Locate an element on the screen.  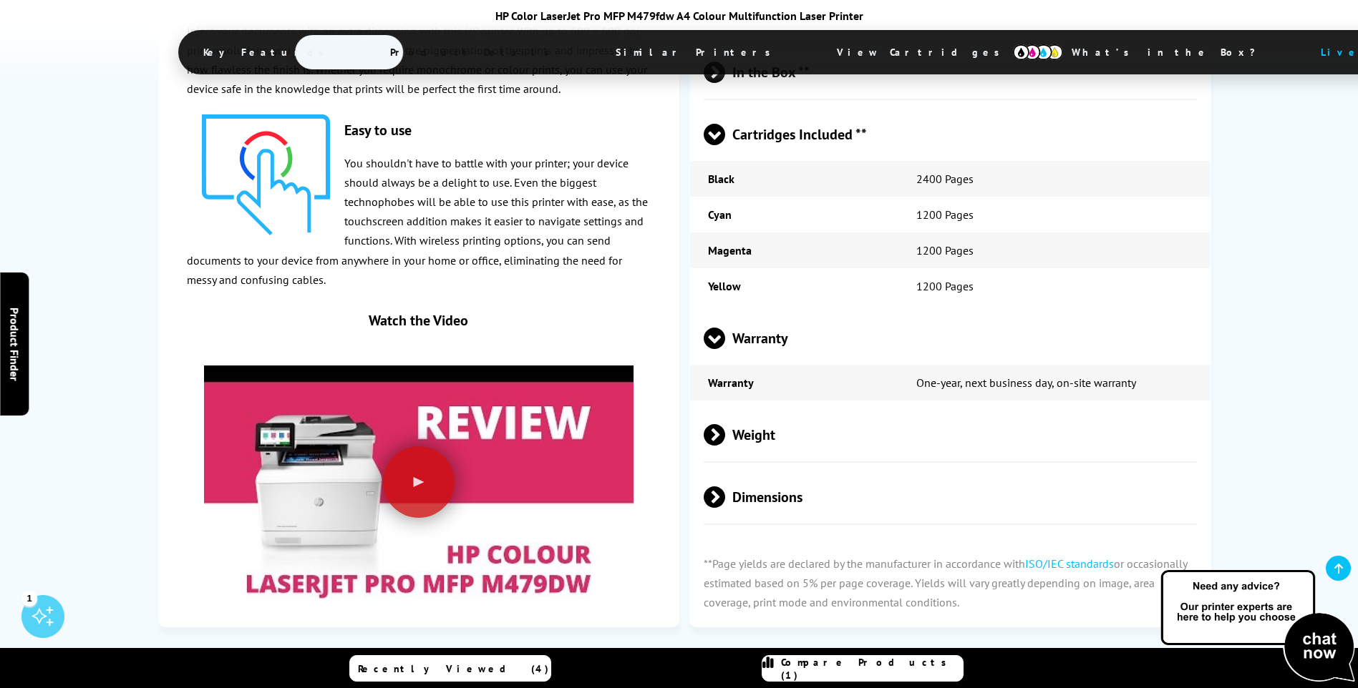
div: HP Color LaserJet Pro MFP M479fdw A4 Colour Multifunction Laser Printer is located at coordinates (679, 16).